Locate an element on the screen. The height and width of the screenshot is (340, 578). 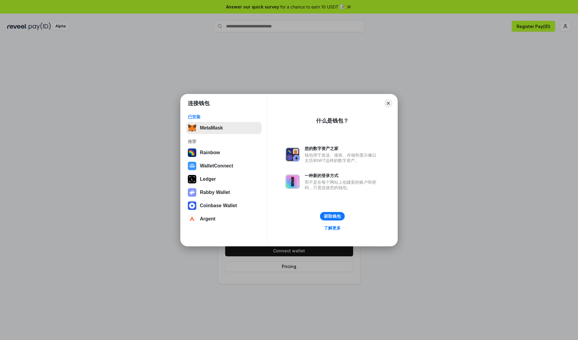
button: MetaMask is located at coordinates (224, 128).